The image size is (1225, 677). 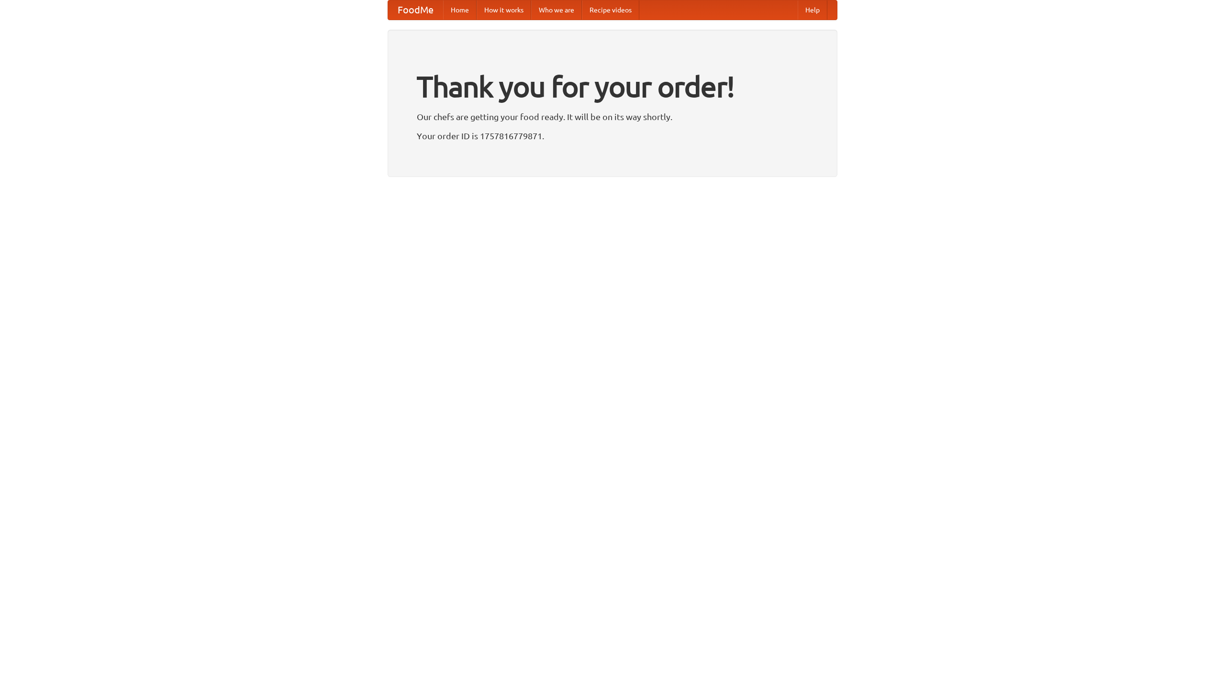 I want to click on p: Our chefs are getting your food ready. It will be on its way shortly., so click(x=612, y=117).